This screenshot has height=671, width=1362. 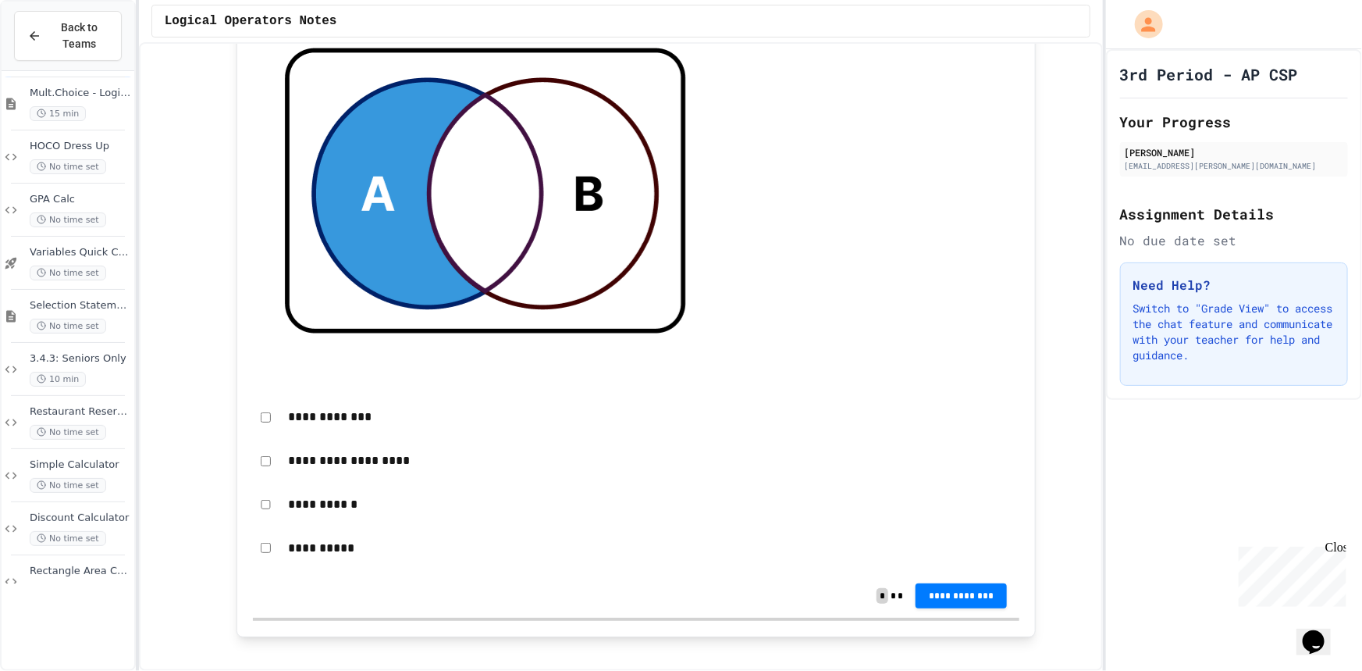 What do you see at coordinates (80, 199) in the screenshot?
I see `span: GPA Calc` at bounding box center [80, 199].